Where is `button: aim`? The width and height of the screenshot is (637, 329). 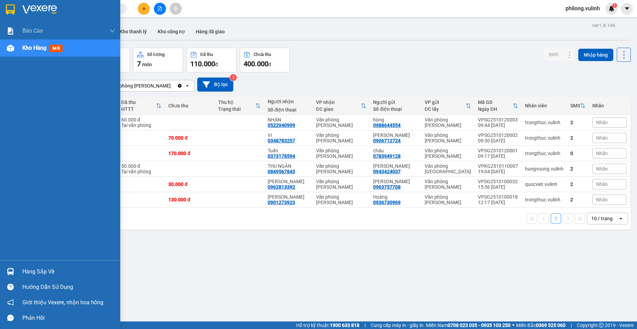
button: aim is located at coordinates (176, 9).